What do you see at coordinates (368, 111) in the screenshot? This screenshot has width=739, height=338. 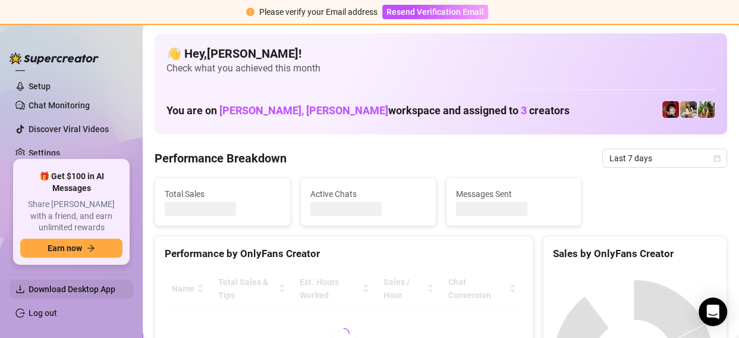 I see `h1: You are on workspace and assigned to creators` at bounding box center [368, 111].